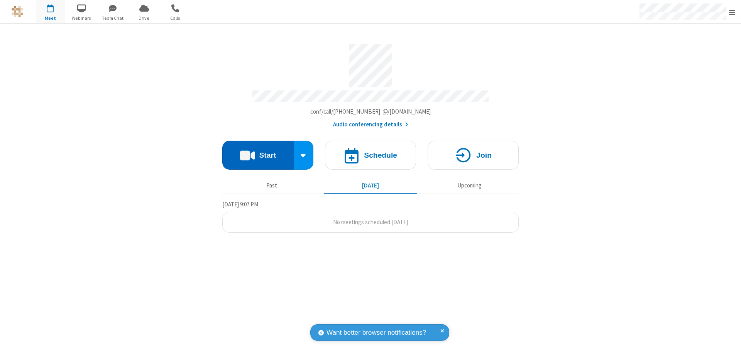 The height and width of the screenshot is (354, 741). I want to click on span: Copy my meeting room link, so click(371, 111).